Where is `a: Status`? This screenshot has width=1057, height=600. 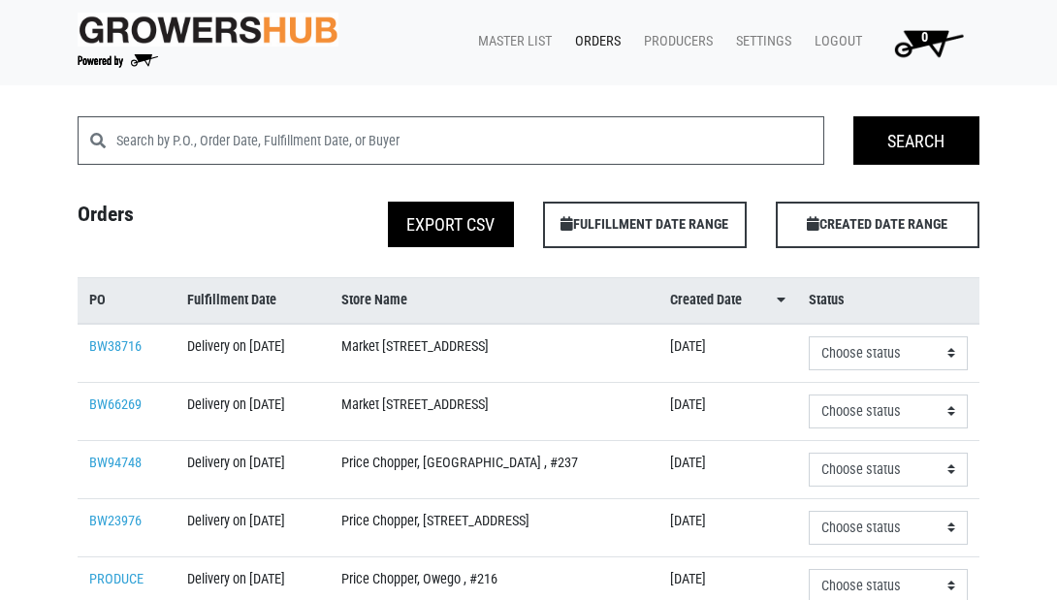 a: Status is located at coordinates (888, 301).